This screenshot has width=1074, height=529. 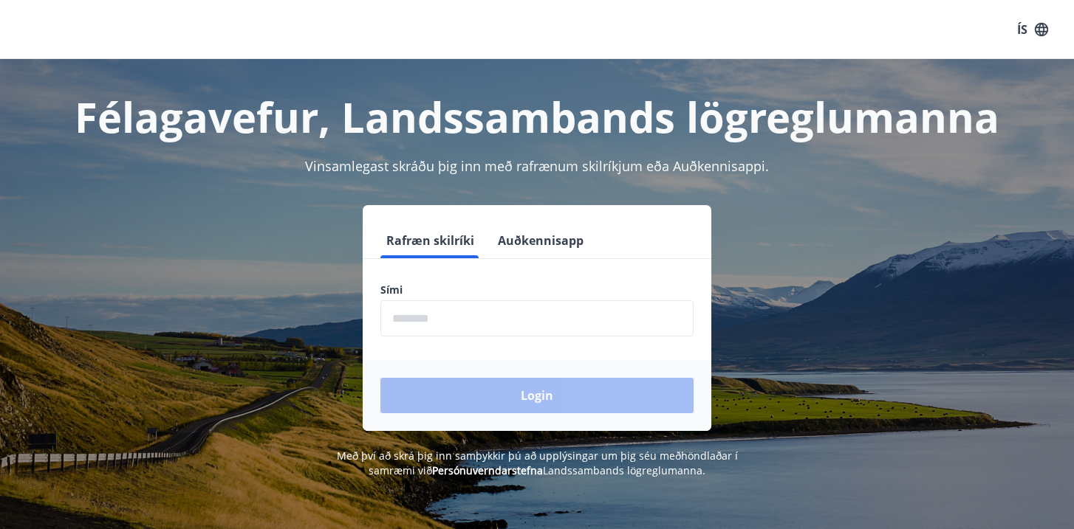 I want to click on a: Persónuverndarstefna, so click(x=487, y=470).